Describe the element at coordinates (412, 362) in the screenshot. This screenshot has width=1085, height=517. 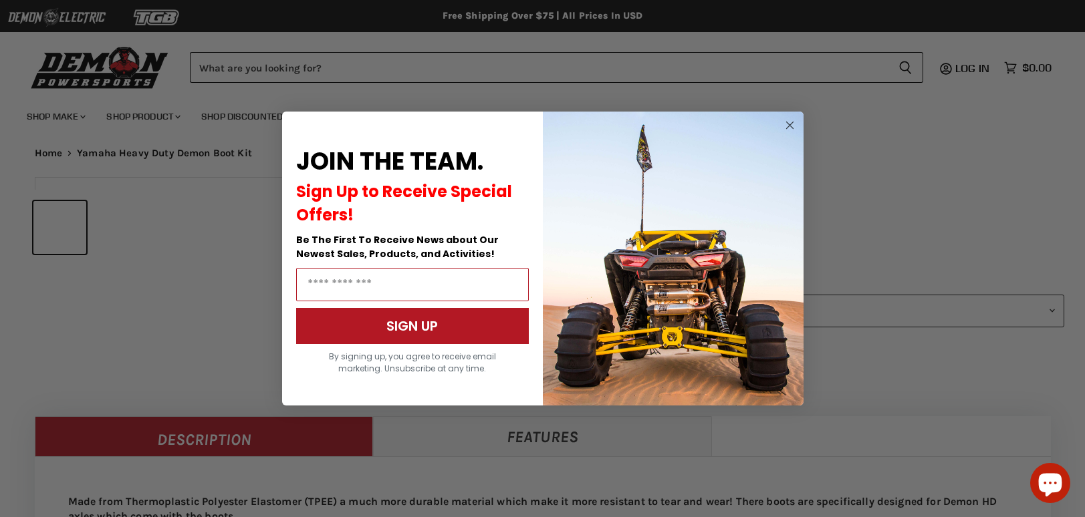
I see `span: By signing up, you agree to receive email marketing. Unsubscribe at any time.` at that location.